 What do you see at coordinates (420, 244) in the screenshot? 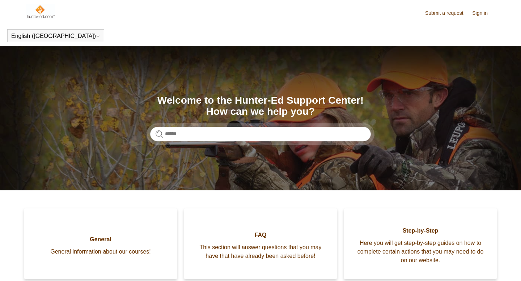
I see `a: Step-by-Step Here you will get step-by-step guides on how to complete certain actions that you ma...` at bounding box center [420, 244].